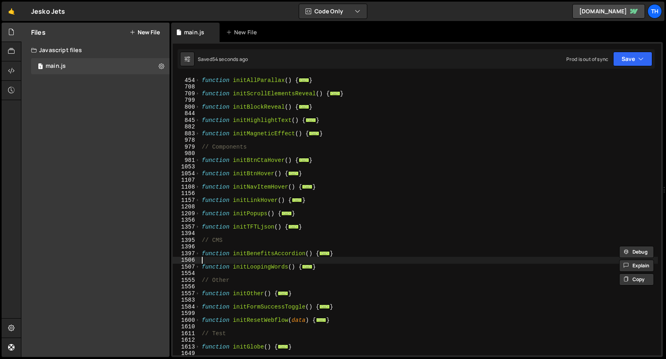 The image size is (666, 359). What do you see at coordinates (187, 193) in the screenshot?
I see `div: 1156` at bounding box center [187, 193].